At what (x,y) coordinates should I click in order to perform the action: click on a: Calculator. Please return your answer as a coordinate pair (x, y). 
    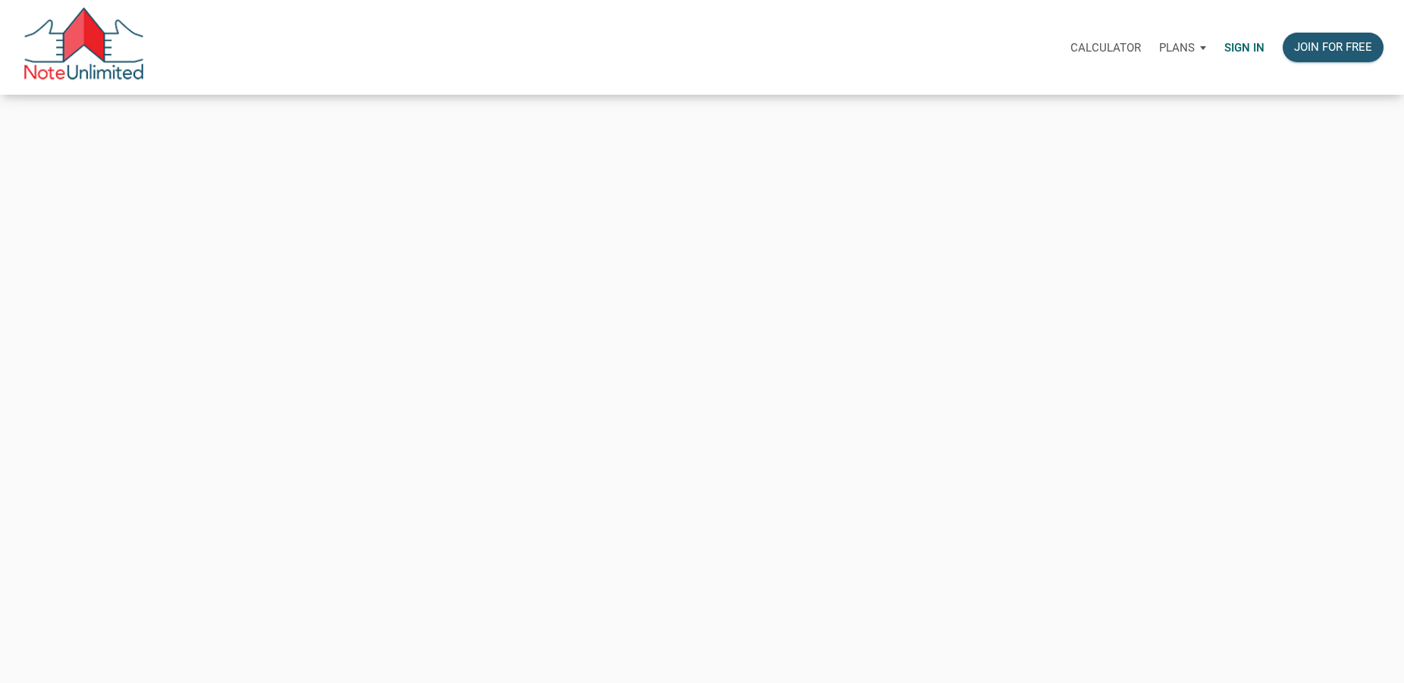
    Looking at the image, I should click on (1105, 47).